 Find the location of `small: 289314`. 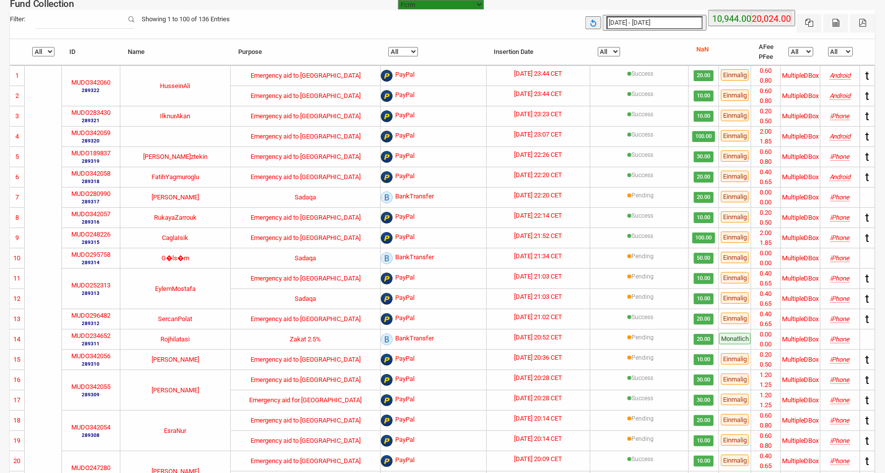

small: 289314 is located at coordinates (91, 262).